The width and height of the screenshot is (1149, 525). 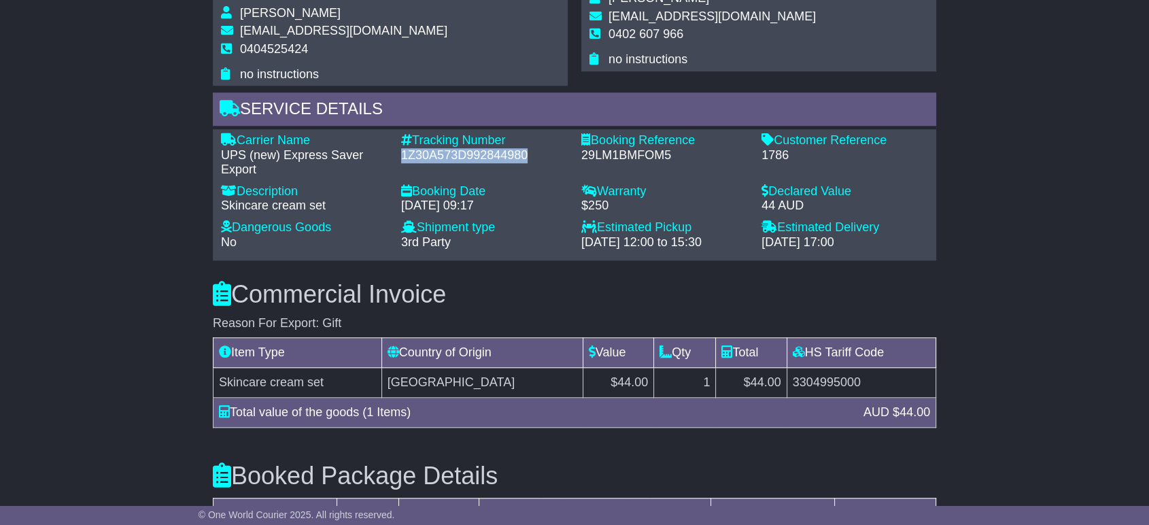 I want to click on div: Booking Reference, so click(x=665, y=141).